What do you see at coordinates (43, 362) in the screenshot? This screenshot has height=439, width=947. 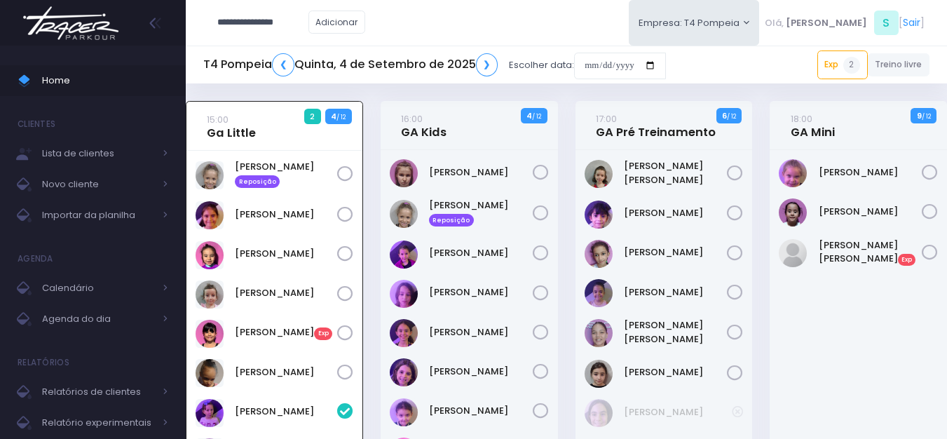 I see `h4: Relatórios` at bounding box center [43, 362].